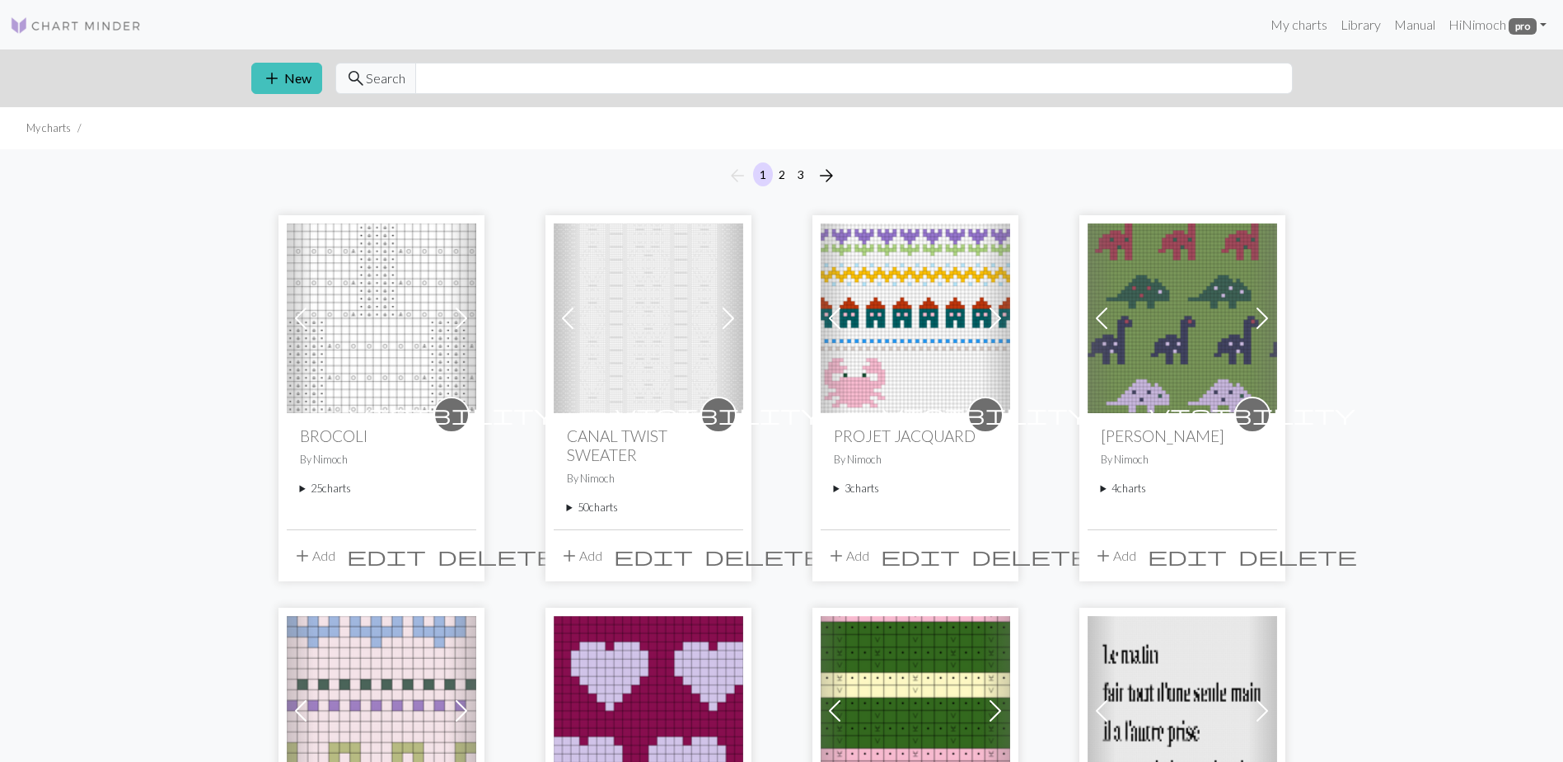 This screenshot has width=1563, height=762. What do you see at coordinates (1183, 708) in the screenshot?
I see `a: 1.png` at bounding box center [1183, 708].